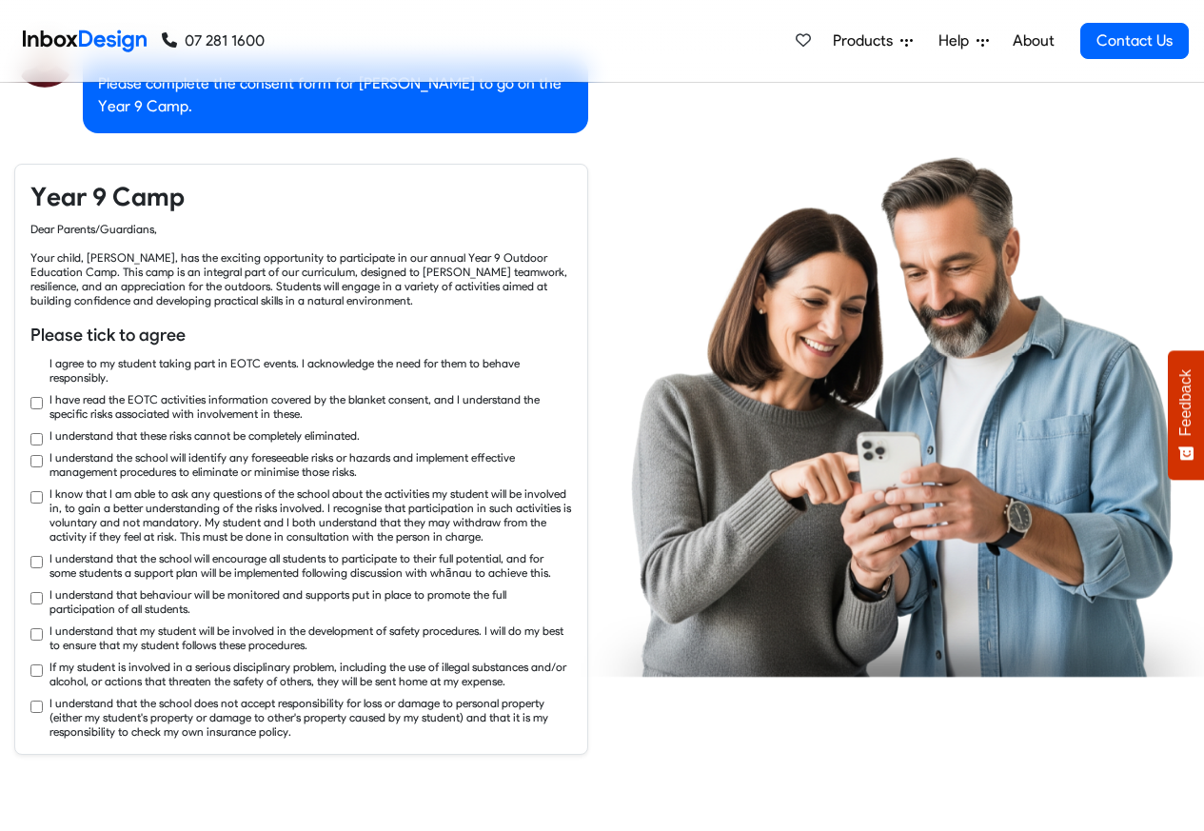 This screenshot has width=1204, height=831. Describe the element at coordinates (301, 197) in the screenshot. I see `h4: Year 9 Camp` at that location.